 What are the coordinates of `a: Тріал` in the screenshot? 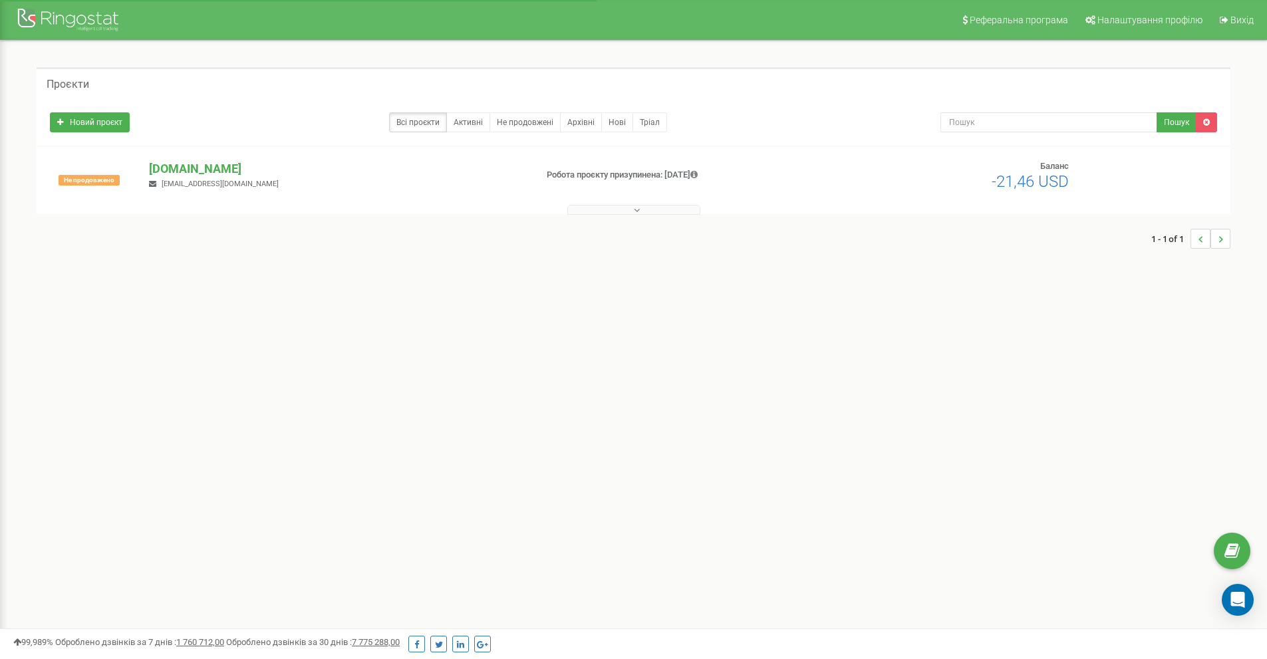 It's located at (650, 122).